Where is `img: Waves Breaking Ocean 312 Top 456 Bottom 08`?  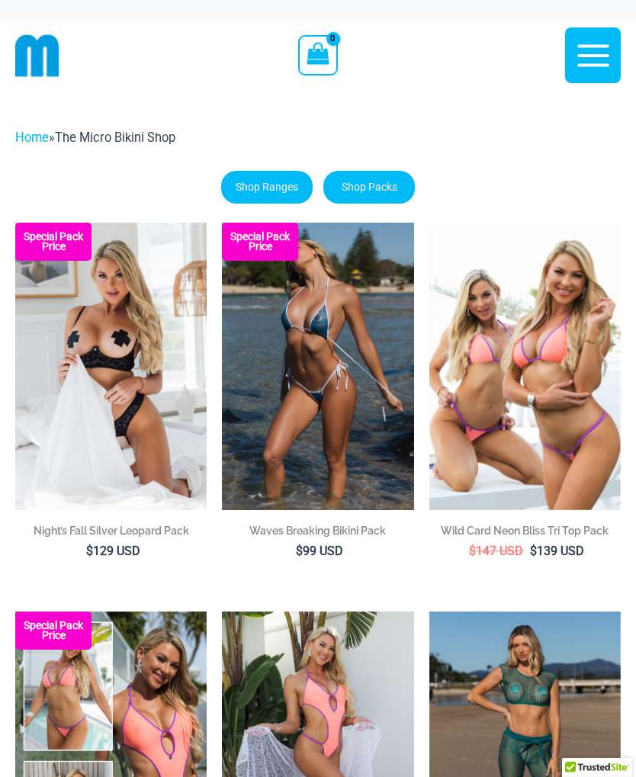
img: Waves Breaking Ocean 312 Top 456 Bottom 08 is located at coordinates (317, 366).